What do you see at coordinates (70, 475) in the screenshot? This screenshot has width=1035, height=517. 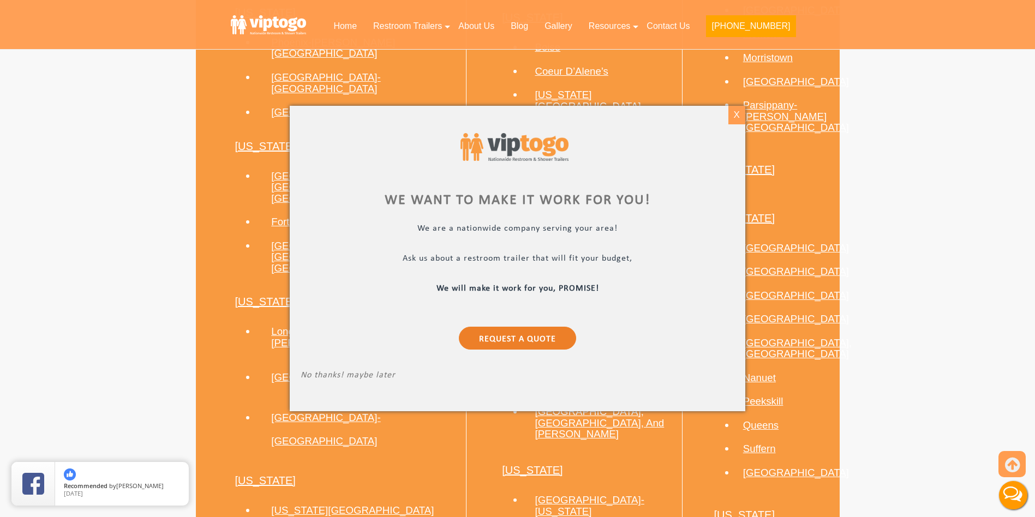 I see `img: thumbs up icon` at bounding box center [70, 475].